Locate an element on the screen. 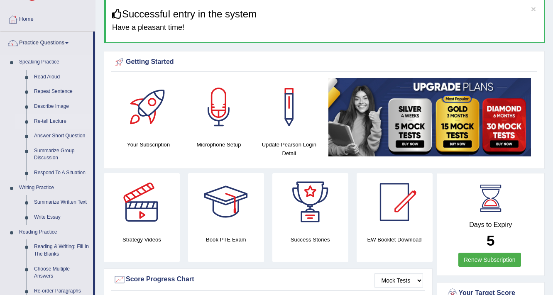 This screenshot has height=295, width=553. h4: Update Pearson Login Detail is located at coordinates (289, 149).